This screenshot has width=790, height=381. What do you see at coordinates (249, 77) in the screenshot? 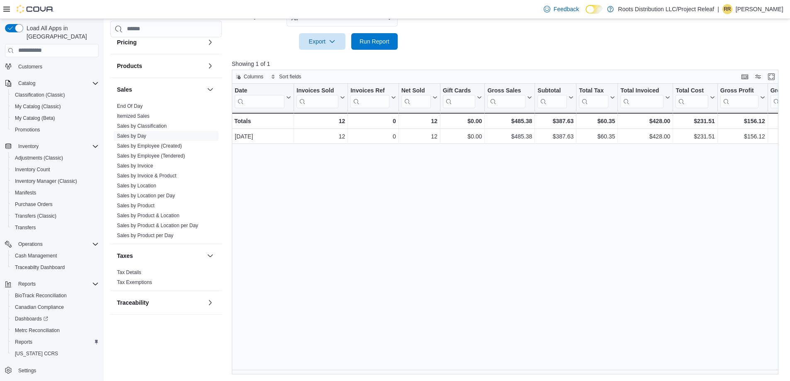
I see `button: Columns` at bounding box center [249, 77].